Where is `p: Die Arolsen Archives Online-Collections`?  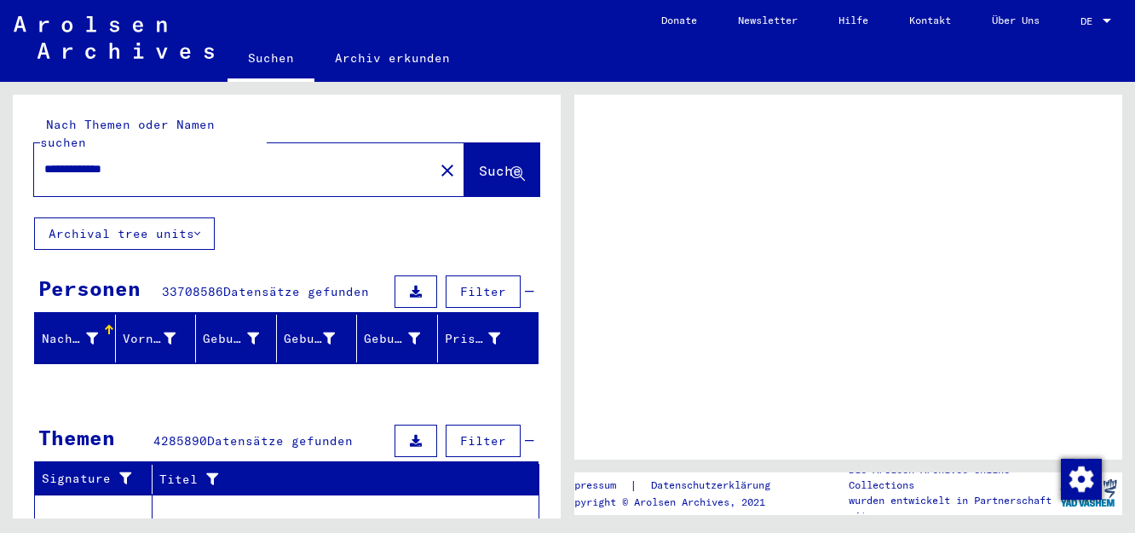
p: Die Arolsen Archives Online-Collections is located at coordinates (951, 477).